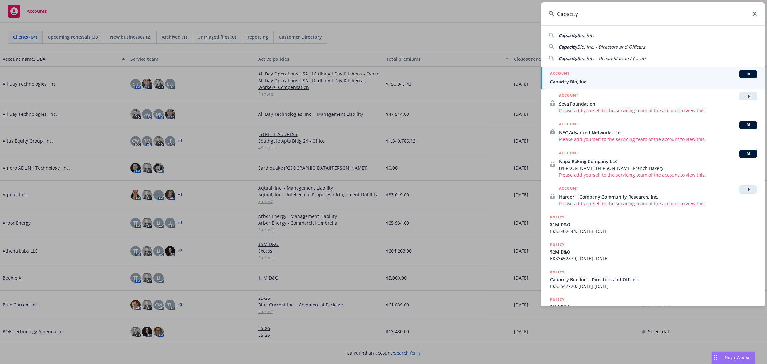 Image resolution: width=767 pixels, height=364 pixels. What do you see at coordinates (658, 161) in the screenshot?
I see `span: Napa Baking Company LLC` at bounding box center [658, 161].